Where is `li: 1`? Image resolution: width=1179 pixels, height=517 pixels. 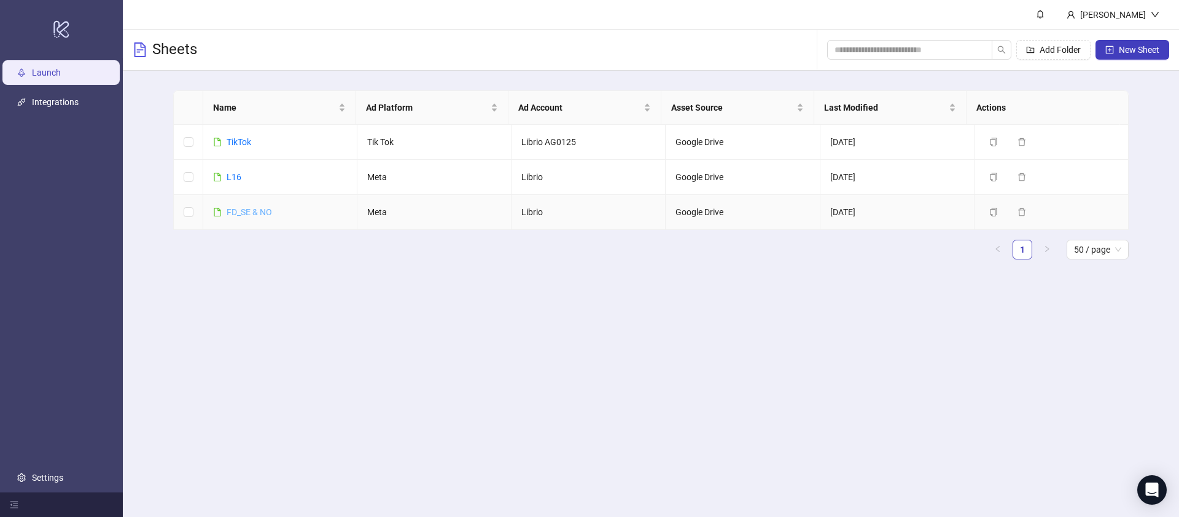 li: 1 is located at coordinates (1023, 249).